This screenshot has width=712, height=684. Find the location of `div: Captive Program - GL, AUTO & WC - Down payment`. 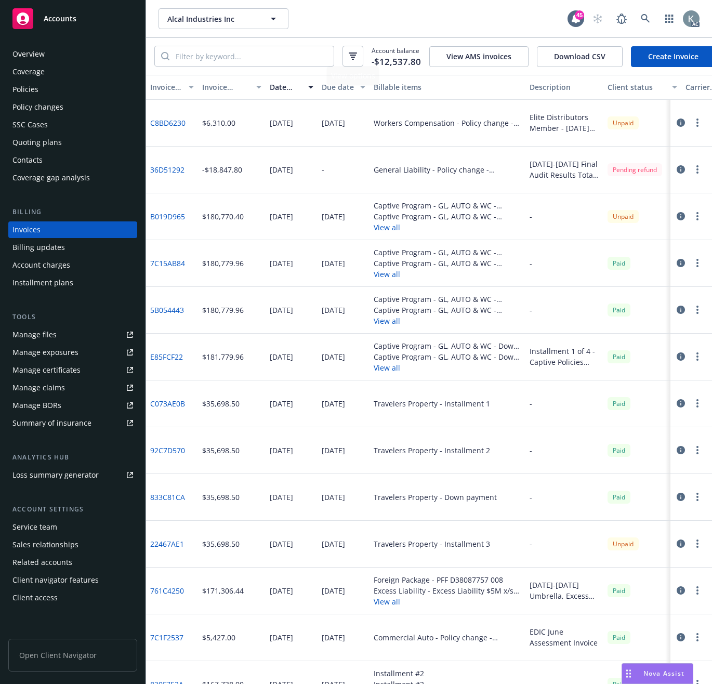

div: Captive Program - GL, AUTO & WC - Down payment is located at coordinates (448, 346).